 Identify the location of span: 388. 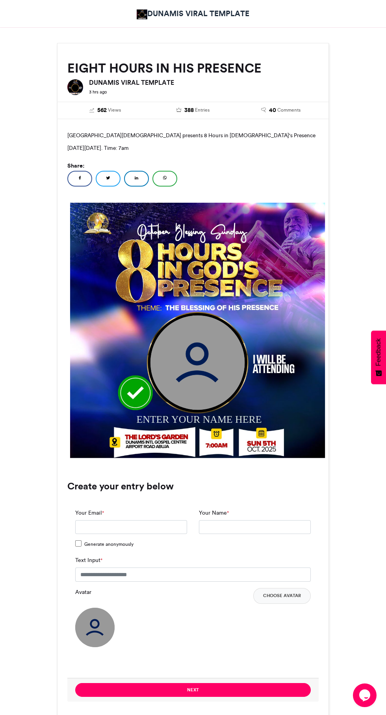
(189, 110).